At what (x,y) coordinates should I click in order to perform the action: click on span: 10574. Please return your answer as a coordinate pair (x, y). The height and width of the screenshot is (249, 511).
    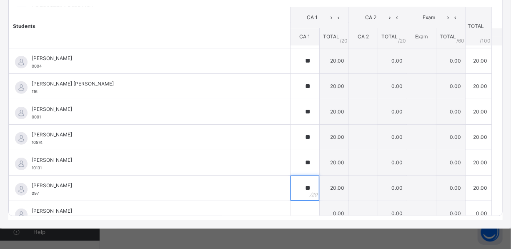
    Looking at the image, I should click on (37, 142).